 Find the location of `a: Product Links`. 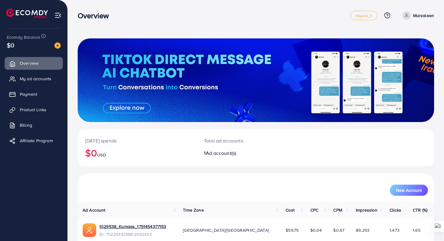

a: Product Links is located at coordinates (34, 110).